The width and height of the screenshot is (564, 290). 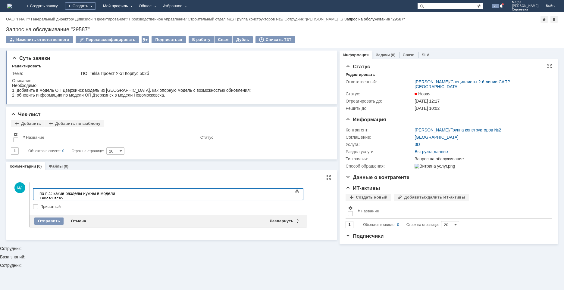 What do you see at coordinates (379, 137) in the screenshot?
I see `div: Соглашение:` at bounding box center [379, 137].